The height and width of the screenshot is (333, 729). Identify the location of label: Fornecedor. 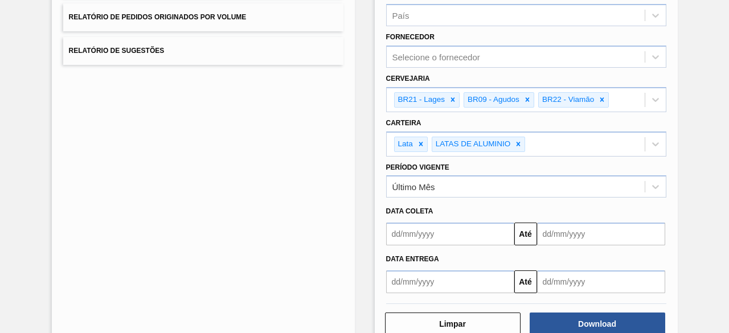
(410, 37).